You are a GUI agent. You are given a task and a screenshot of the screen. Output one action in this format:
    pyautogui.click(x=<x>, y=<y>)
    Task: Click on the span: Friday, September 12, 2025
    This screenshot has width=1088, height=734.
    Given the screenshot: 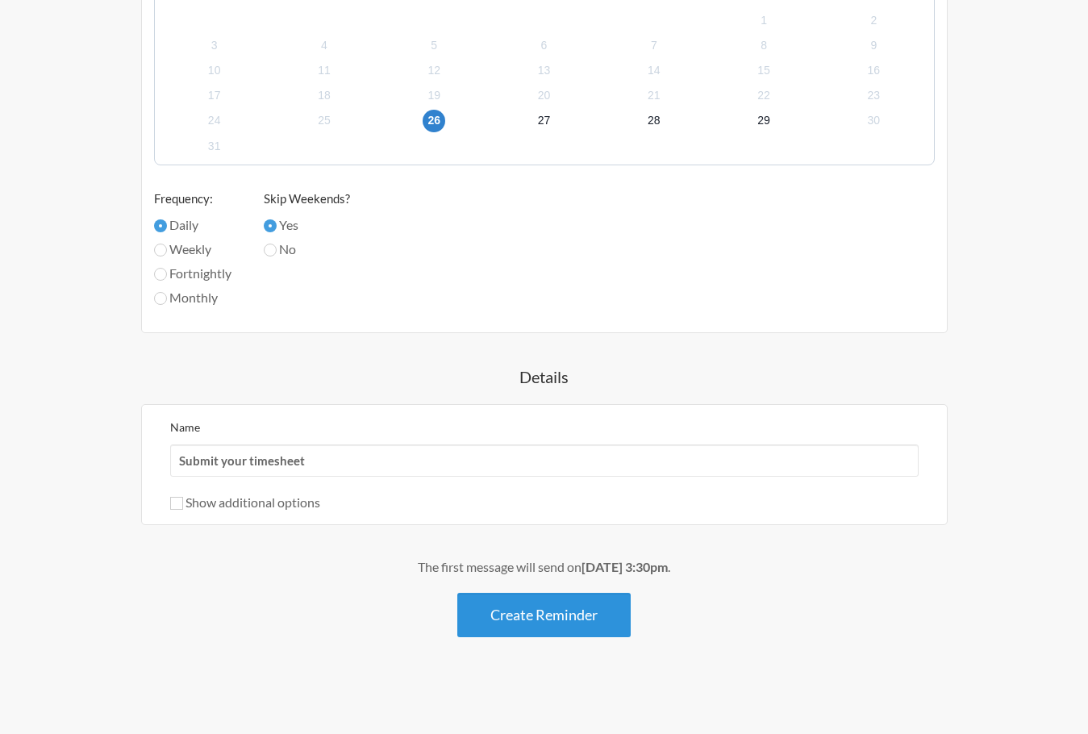 What is the action you would take?
    pyautogui.click(x=434, y=71)
    